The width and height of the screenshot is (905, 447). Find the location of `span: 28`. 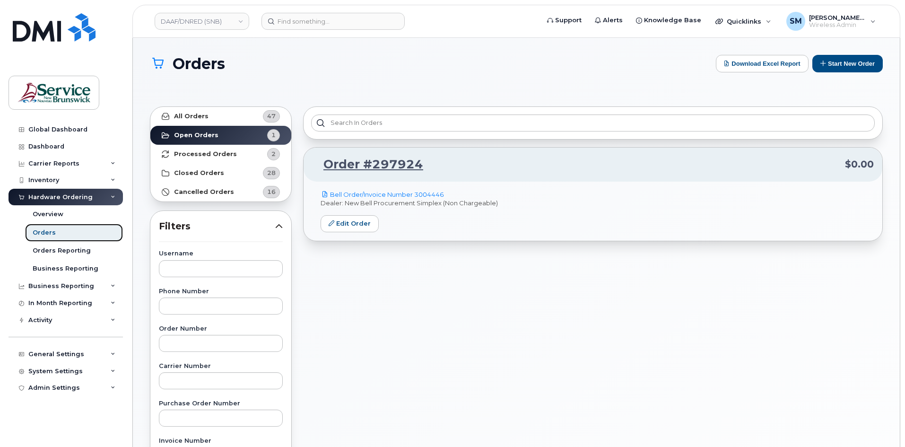

span: 28 is located at coordinates (271, 173).